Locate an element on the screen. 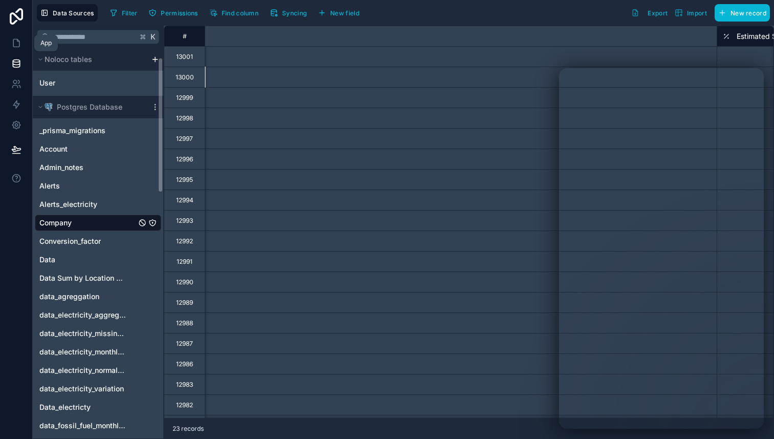 This screenshot has width=774, height=439. span: Data Sources is located at coordinates (73, 13).